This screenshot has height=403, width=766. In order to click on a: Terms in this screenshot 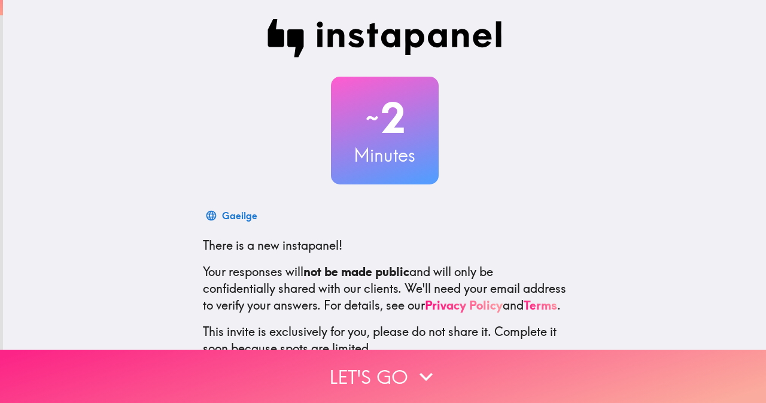, I will do `click(541, 305)`.